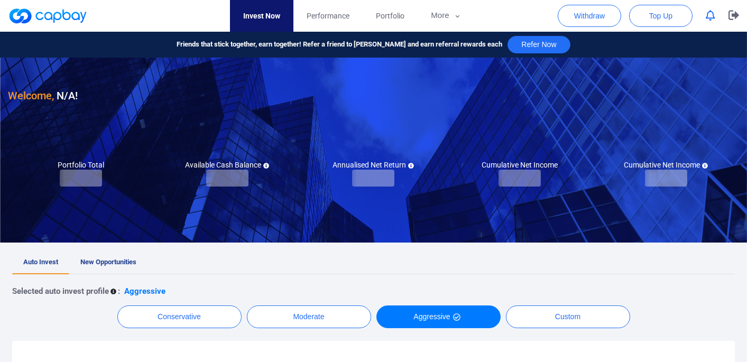 The image size is (747, 362). I want to click on span: Portfolio, so click(390, 16).